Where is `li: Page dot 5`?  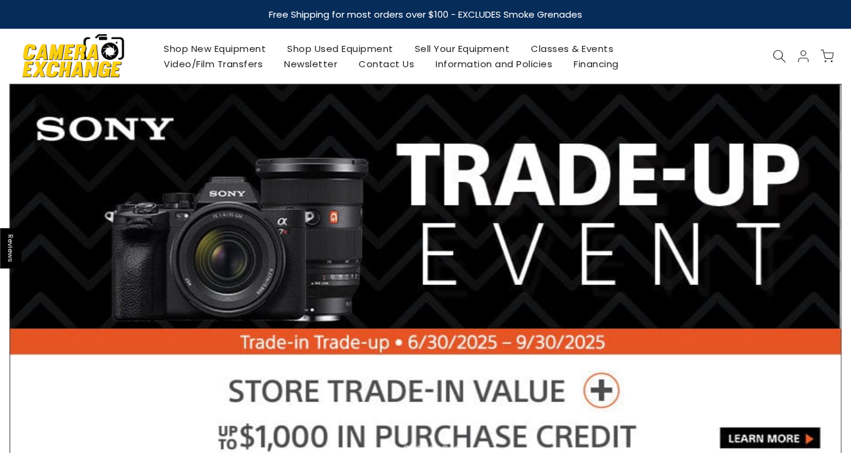 li: Page dot 5 is located at coordinates (445, 448).